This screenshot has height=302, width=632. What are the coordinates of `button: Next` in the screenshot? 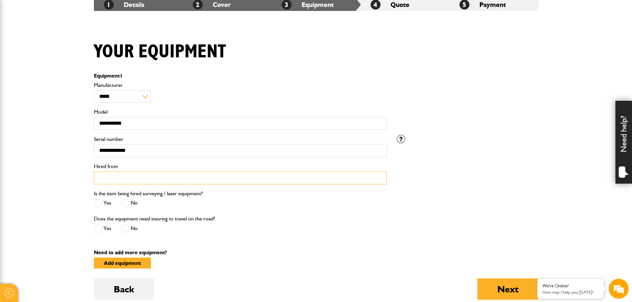 It's located at (508, 289).